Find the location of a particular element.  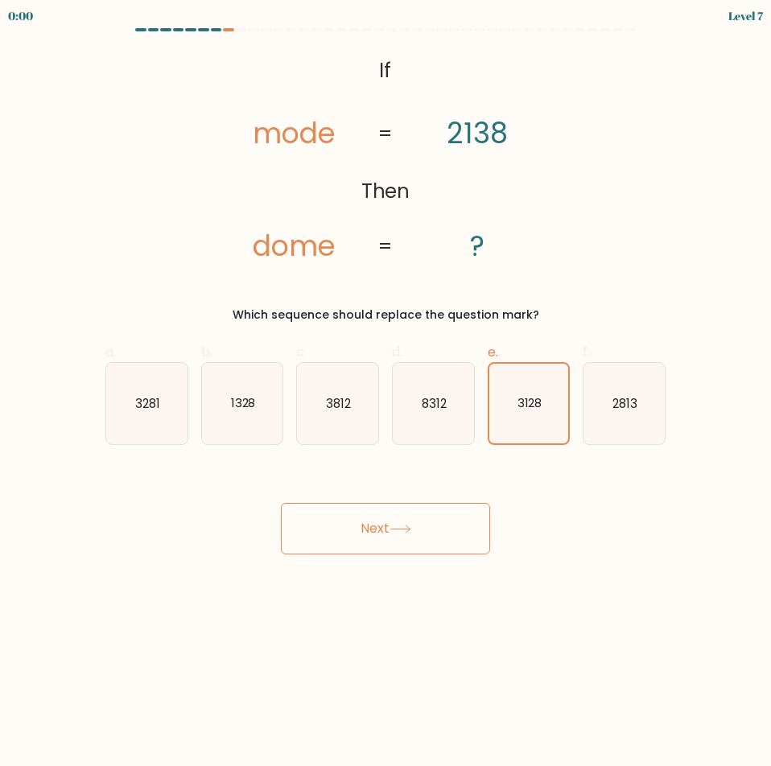

text: 3128 is located at coordinates (530, 403).